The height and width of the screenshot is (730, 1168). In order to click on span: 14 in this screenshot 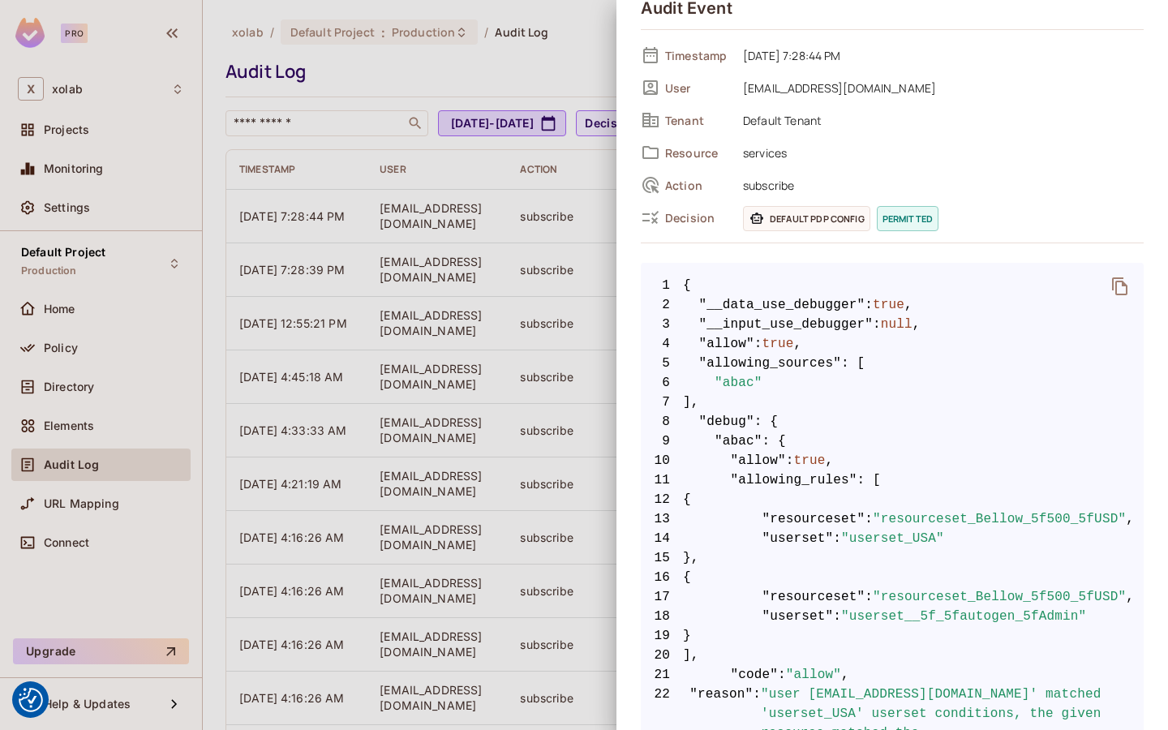, I will do `click(662, 539)`.